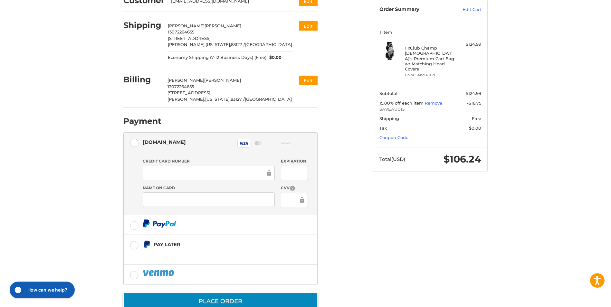  Describe the element at coordinates (465, 10) in the screenshot. I see `a: Edit Cart` at that location.